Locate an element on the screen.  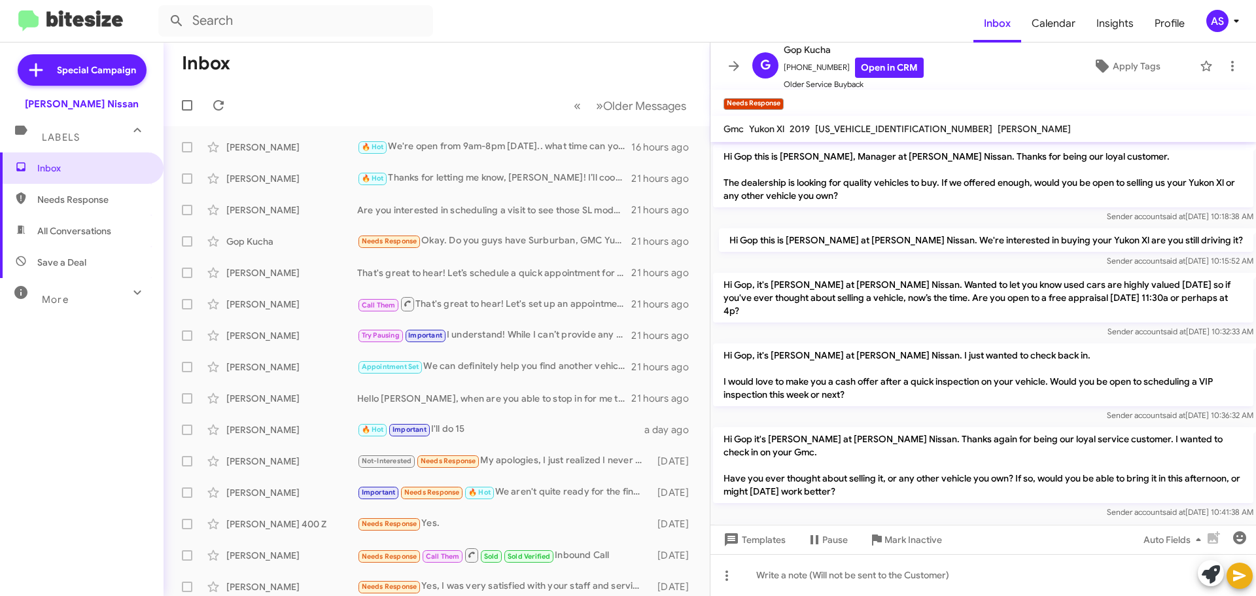
button: Previous is located at coordinates (577, 105).